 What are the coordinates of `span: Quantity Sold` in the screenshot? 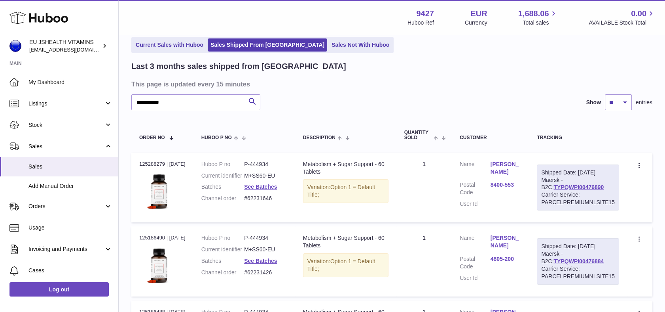 It's located at (418, 135).